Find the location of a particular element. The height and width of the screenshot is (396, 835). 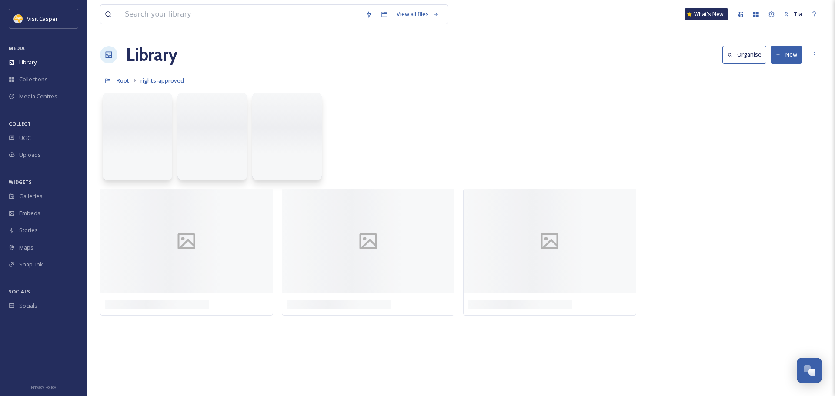

span: Library is located at coordinates (28, 62).